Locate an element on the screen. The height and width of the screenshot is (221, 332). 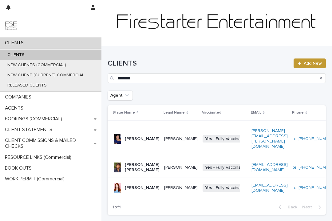
p: RELEASED CLIENTS is located at coordinates (27, 85).